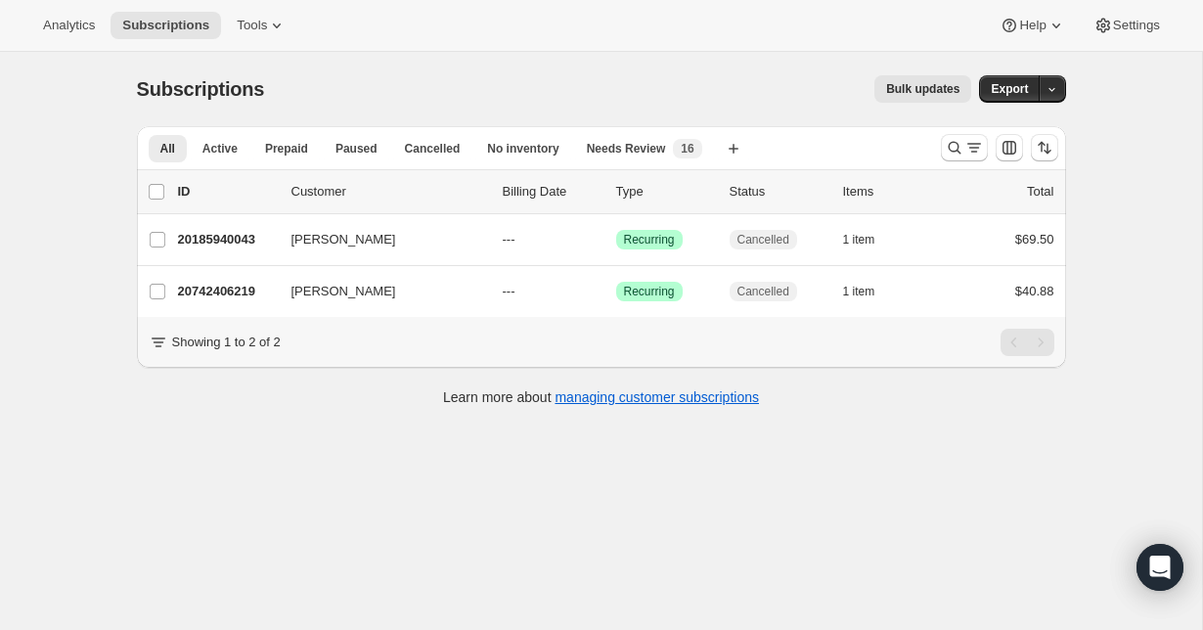  Describe the element at coordinates (220, 149) in the screenshot. I see `span: Active` at that location.